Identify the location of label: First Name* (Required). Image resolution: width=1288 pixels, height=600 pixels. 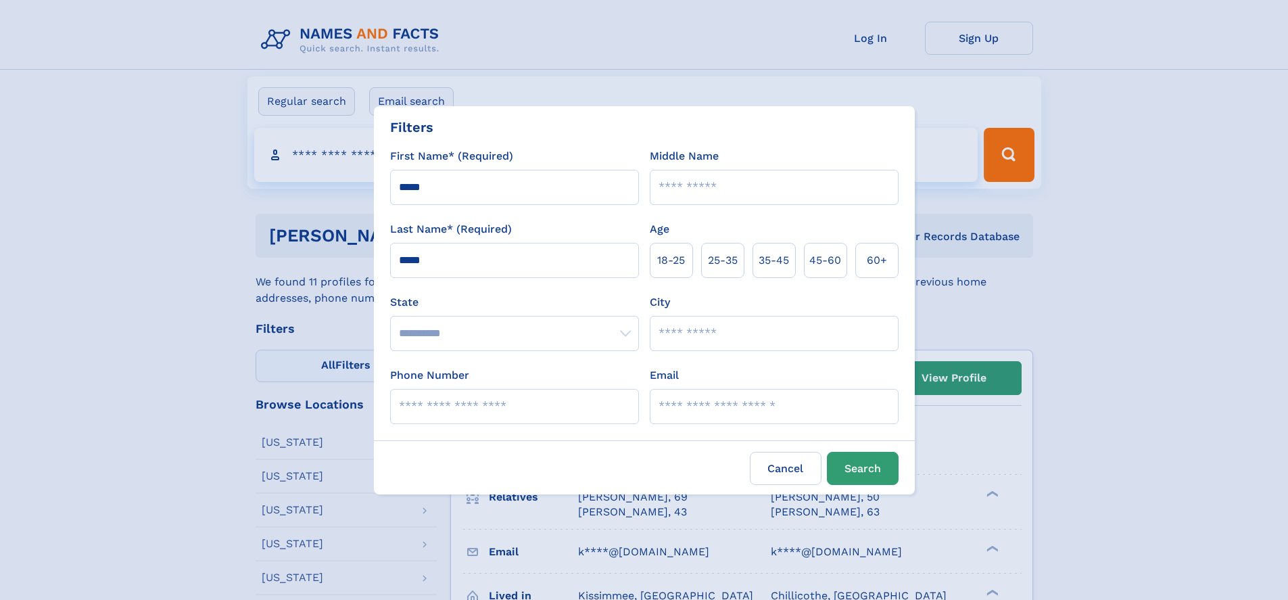
(452, 156).